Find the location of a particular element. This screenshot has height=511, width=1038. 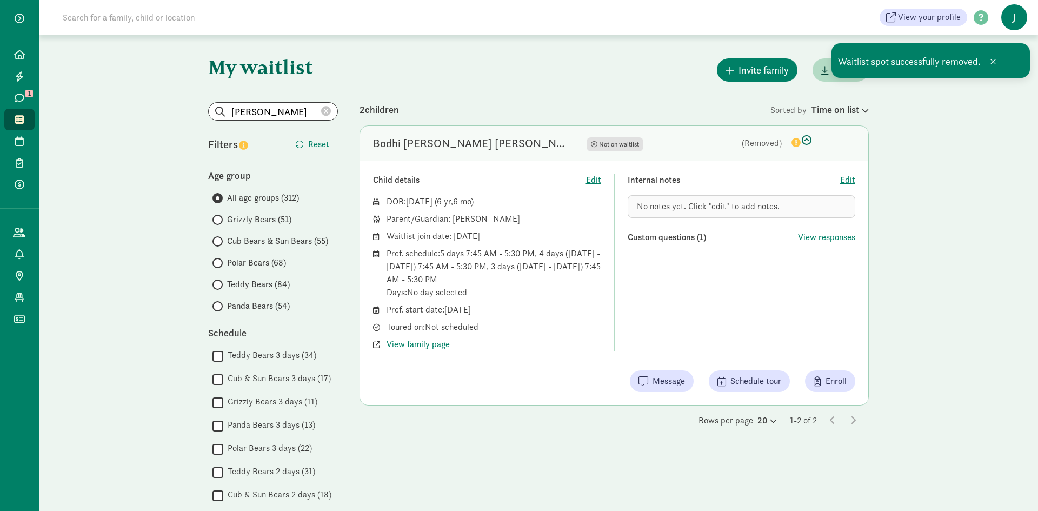

span: Schedule tour is located at coordinates (756, 381).